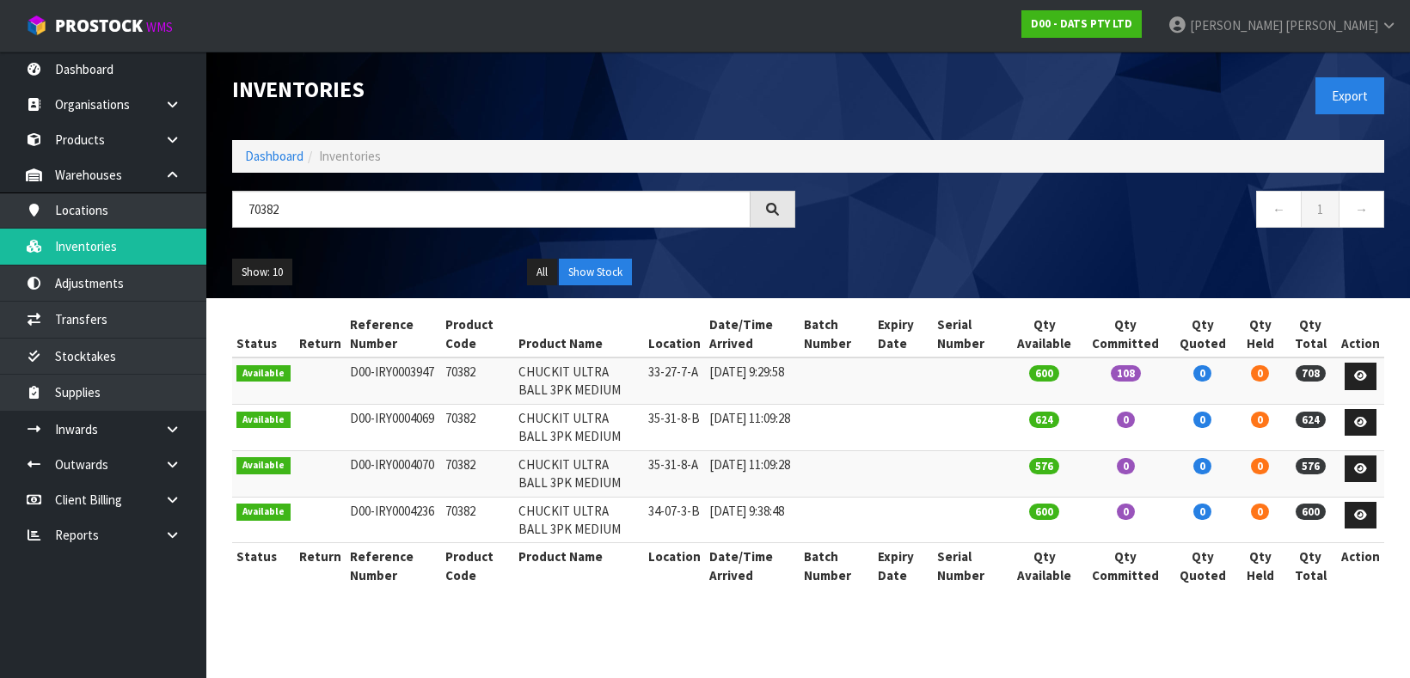 This screenshot has width=1410, height=678. I want to click on h1: Inventories, so click(513, 89).